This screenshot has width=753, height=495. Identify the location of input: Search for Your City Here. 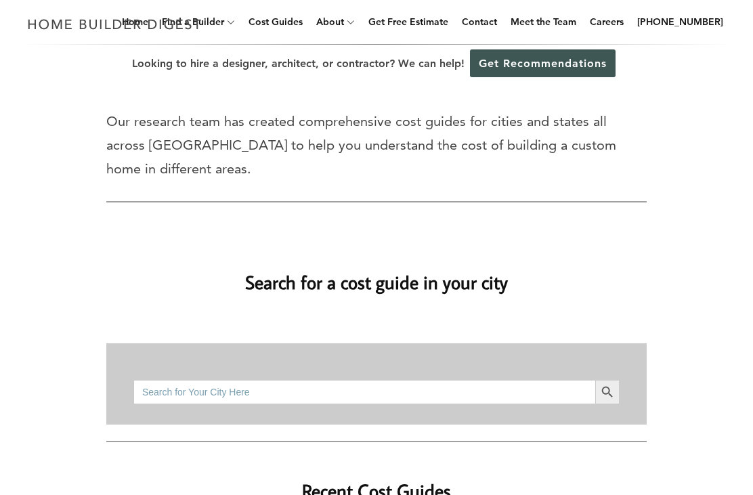
(364, 392).